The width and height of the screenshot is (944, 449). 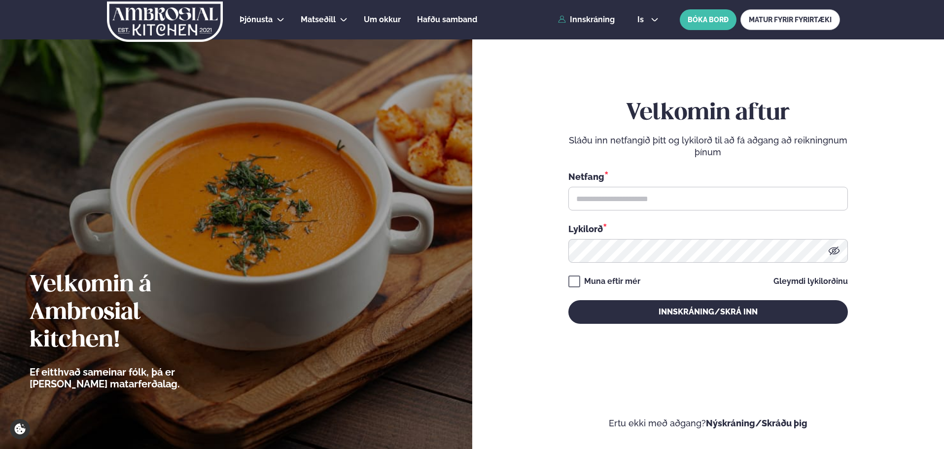 What do you see at coordinates (708, 423) in the screenshot?
I see `p: Ertu ekki með aðgang?` at bounding box center [708, 423].